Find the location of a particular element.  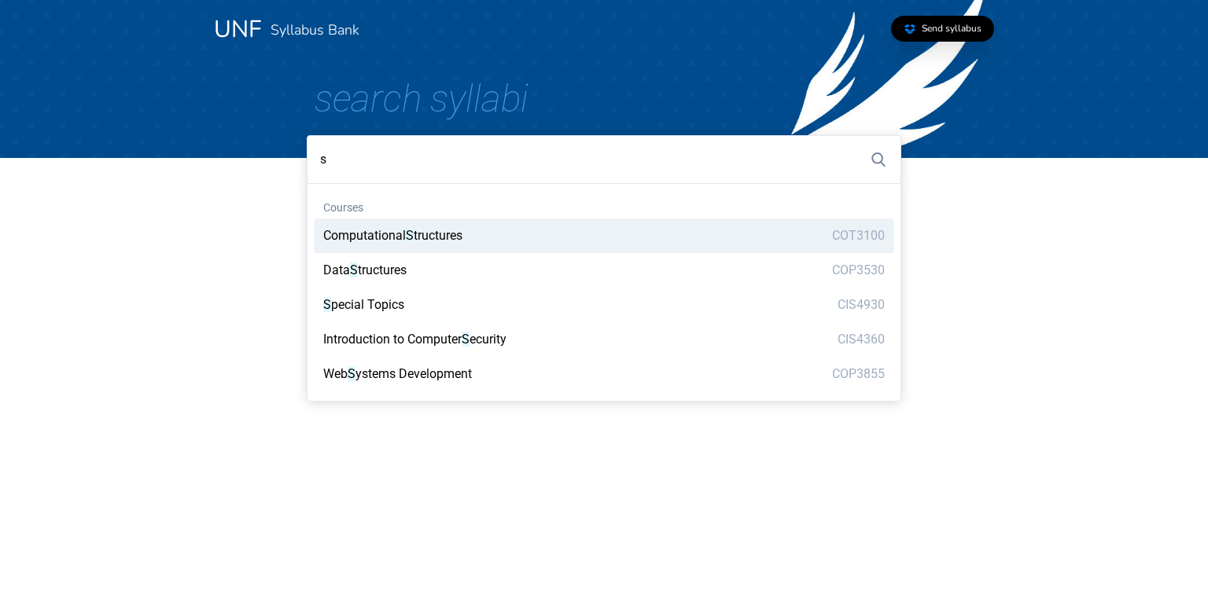

span: Data is located at coordinates (337, 270).